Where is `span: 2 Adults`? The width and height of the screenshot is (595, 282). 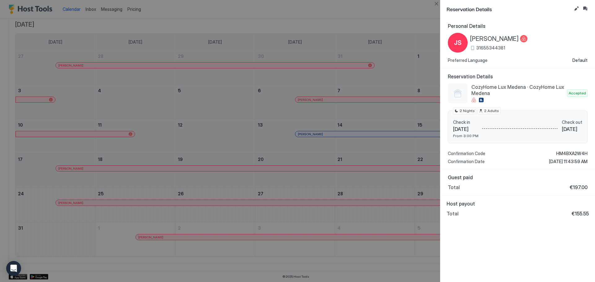 span: 2 Adults is located at coordinates (492, 111).